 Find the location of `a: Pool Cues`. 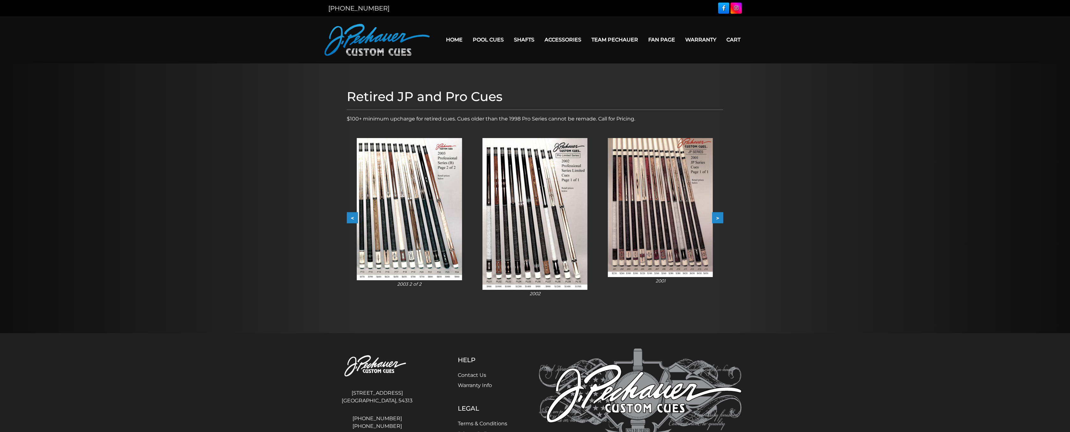

a: Pool Cues is located at coordinates (488, 40).